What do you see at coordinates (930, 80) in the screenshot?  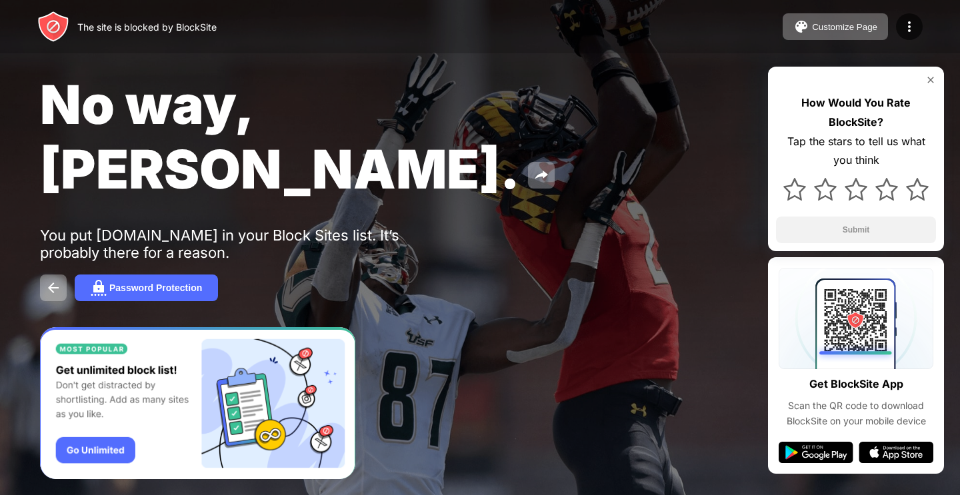 I see `img: rate-us-close.svg` at bounding box center [930, 80].